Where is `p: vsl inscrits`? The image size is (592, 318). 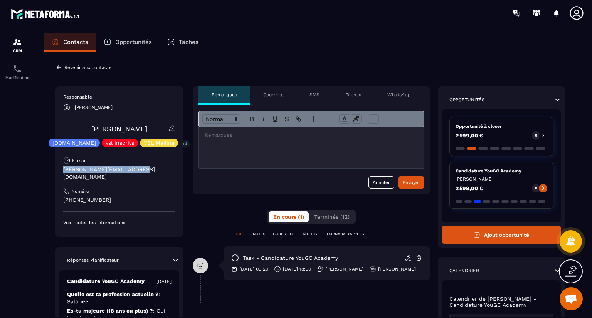 p: vsl inscrits is located at coordinates (120, 143).